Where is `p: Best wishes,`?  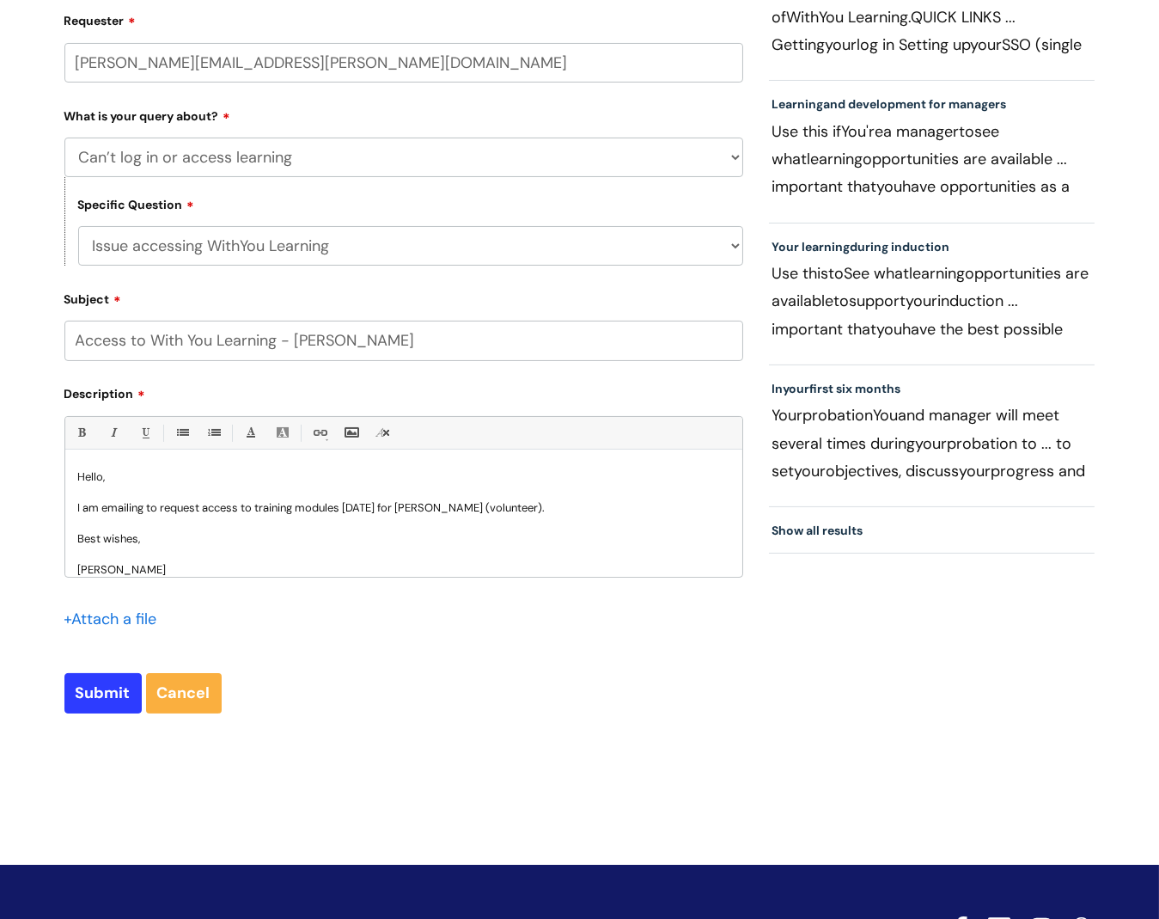
p: Best wishes, is located at coordinates (404, 539).